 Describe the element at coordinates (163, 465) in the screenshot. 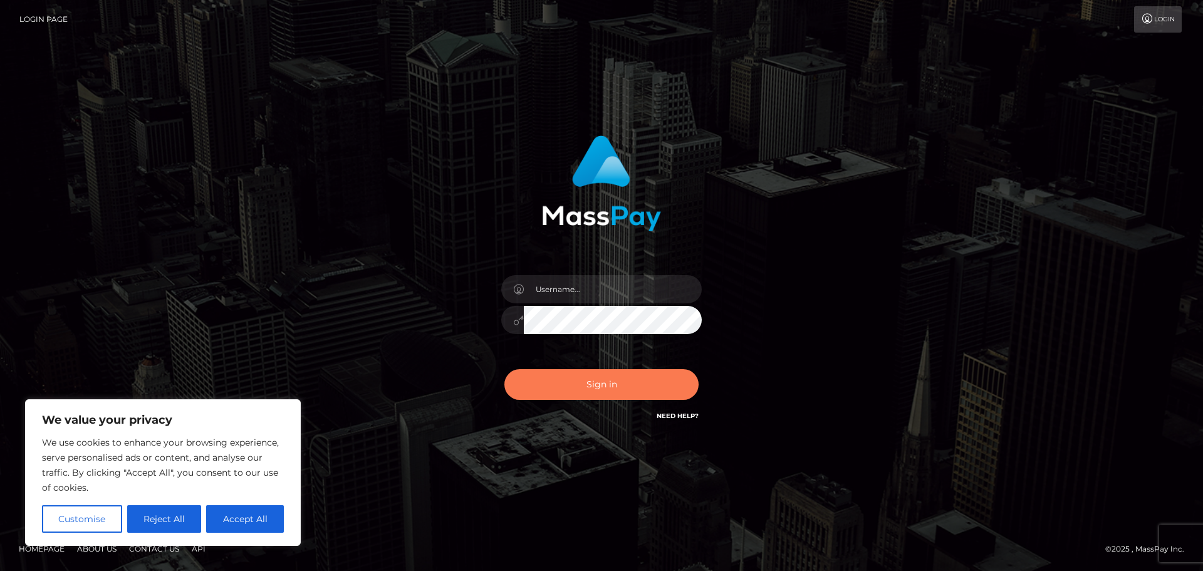

I see `p: We use cookies to enhance your browsing experience, serve personalised ads or content, and analys...` at that location.